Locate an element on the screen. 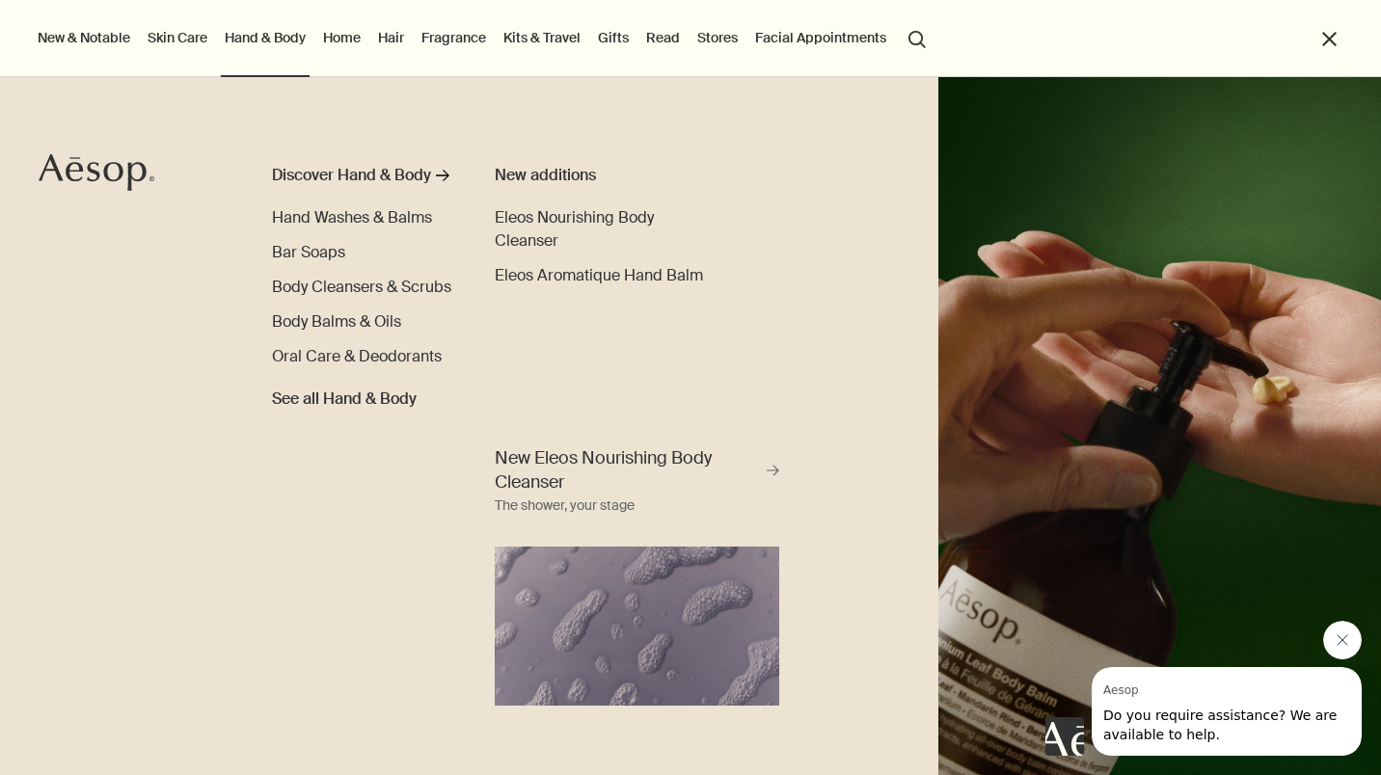  a: Hair is located at coordinates (391, 38).